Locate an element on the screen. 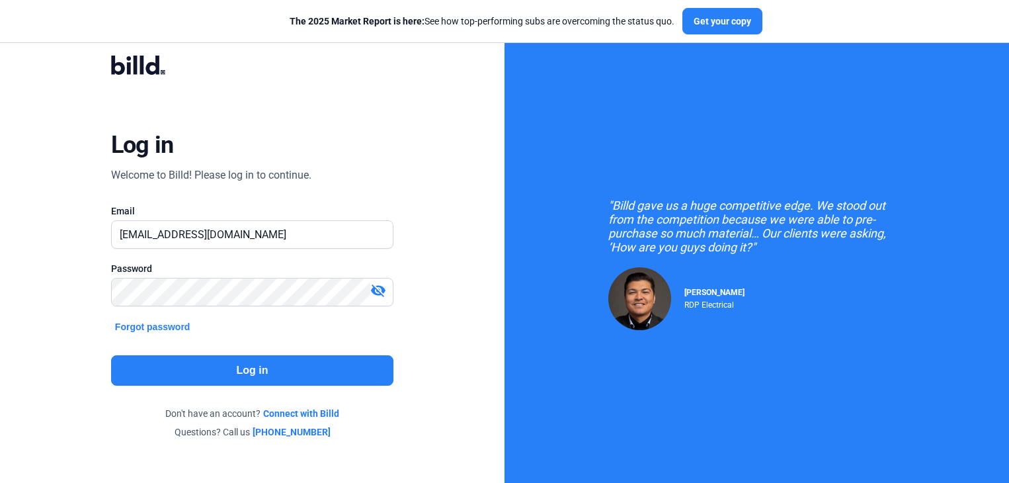 The image size is (1009, 483). button: Forgot password is located at coordinates (153, 327).